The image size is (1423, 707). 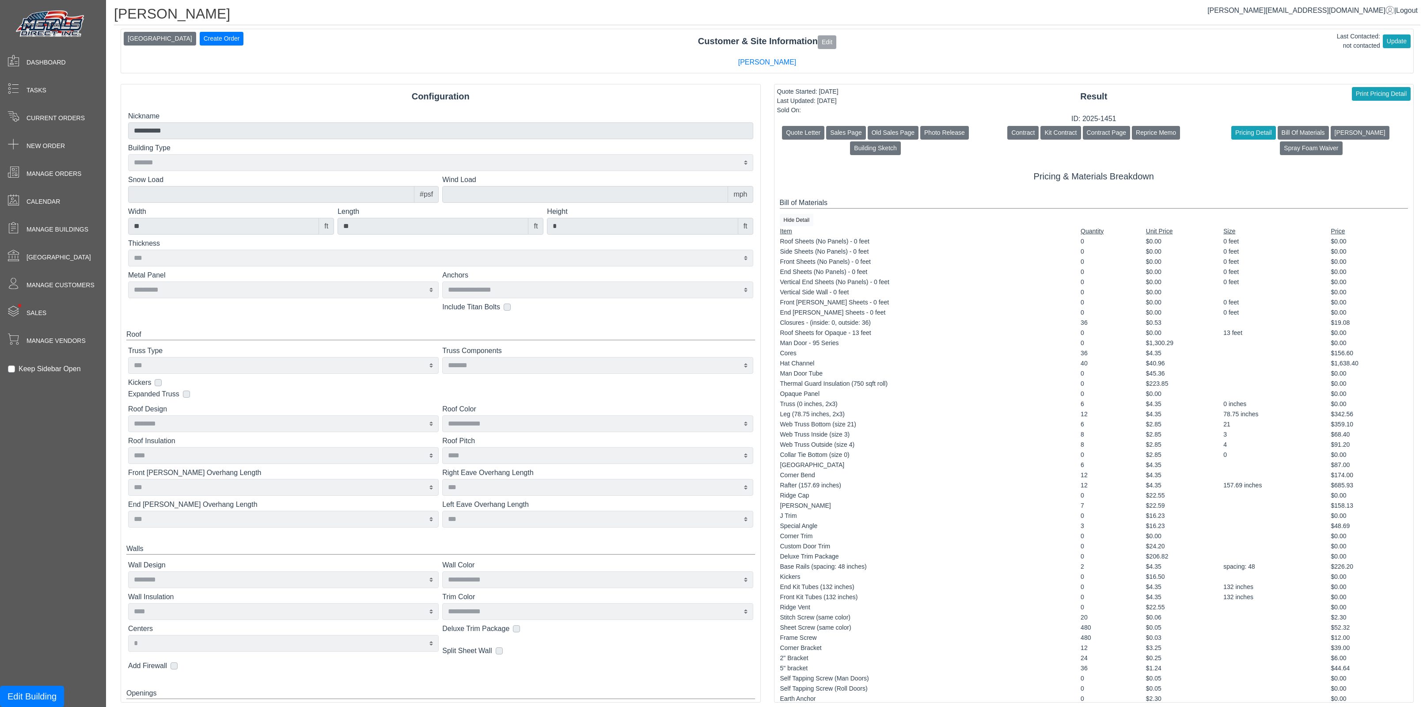 What do you see at coordinates (1113, 566) in the screenshot?
I see `td: 2` at bounding box center [1113, 566].